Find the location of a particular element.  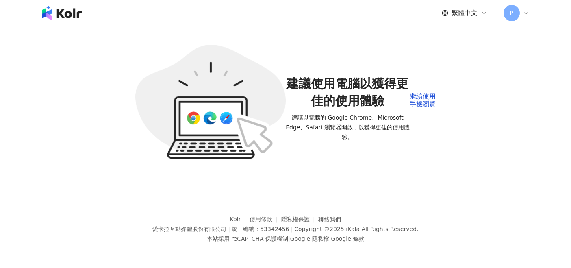

span: 建議以電腦的 Google Chrome、Microsoft Edge、Safari 瀏覽器開啟，以獲得更佳的使用體驗。 is located at coordinates (348, 127).